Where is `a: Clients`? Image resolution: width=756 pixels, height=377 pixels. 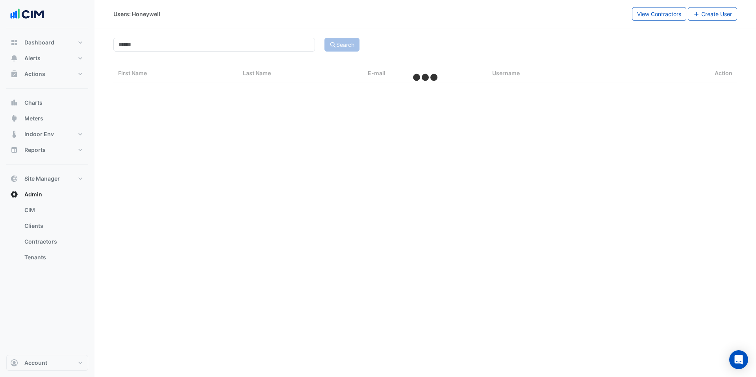
a: Clients is located at coordinates (53, 226).